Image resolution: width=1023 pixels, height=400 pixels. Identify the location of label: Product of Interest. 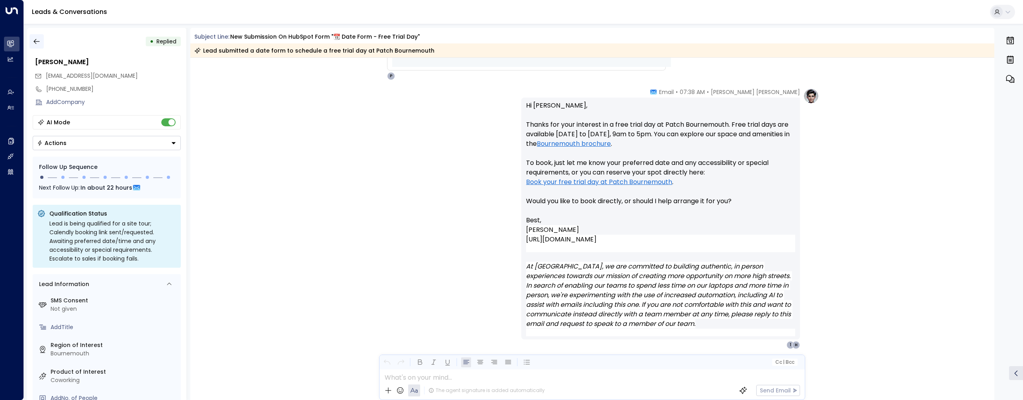
(114, 372).